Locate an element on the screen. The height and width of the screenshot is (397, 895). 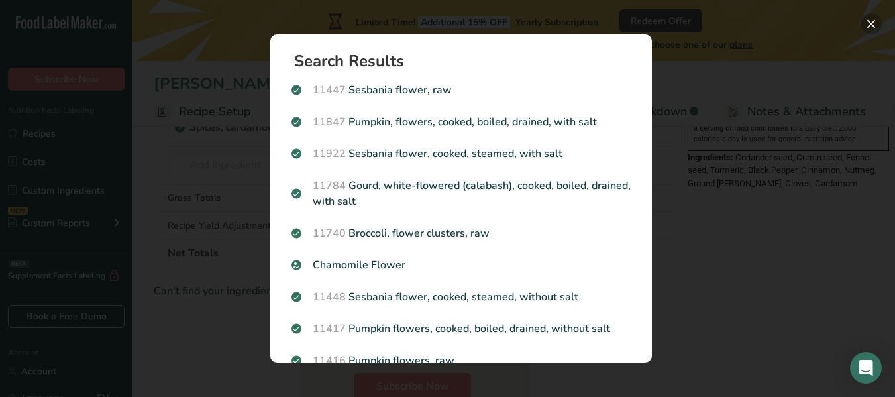
p: Sesbania flower, cooked, steamed, without salt is located at coordinates (461, 297).